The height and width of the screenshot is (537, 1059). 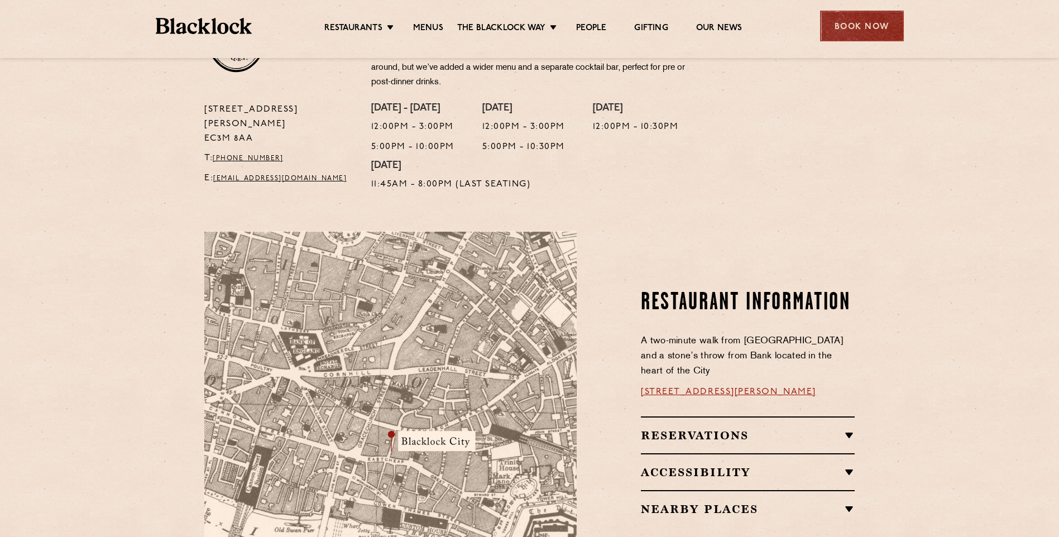 I want to click on p: 5:00pm - 10:00pm, so click(x=413, y=147).